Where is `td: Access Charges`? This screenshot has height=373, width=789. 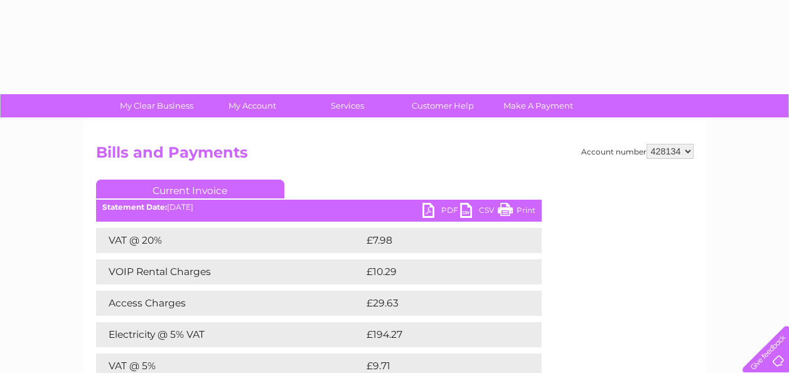
td: Access Charges is located at coordinates (230, 303).